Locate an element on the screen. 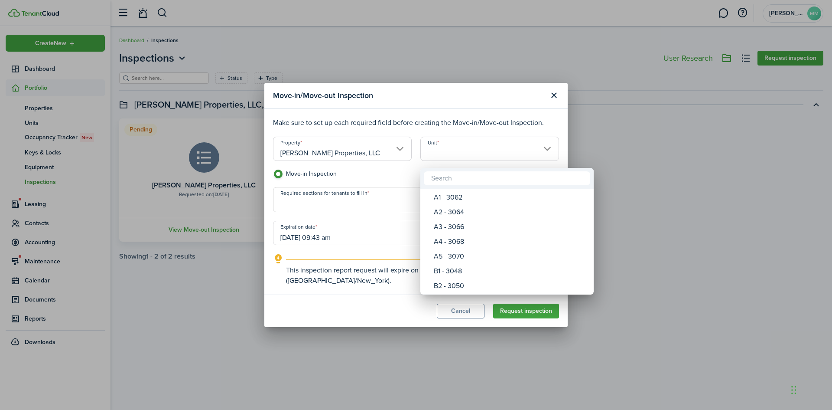 The image size is (832, 410). div: B2 - 3050 is located at coordinates (511, 286).